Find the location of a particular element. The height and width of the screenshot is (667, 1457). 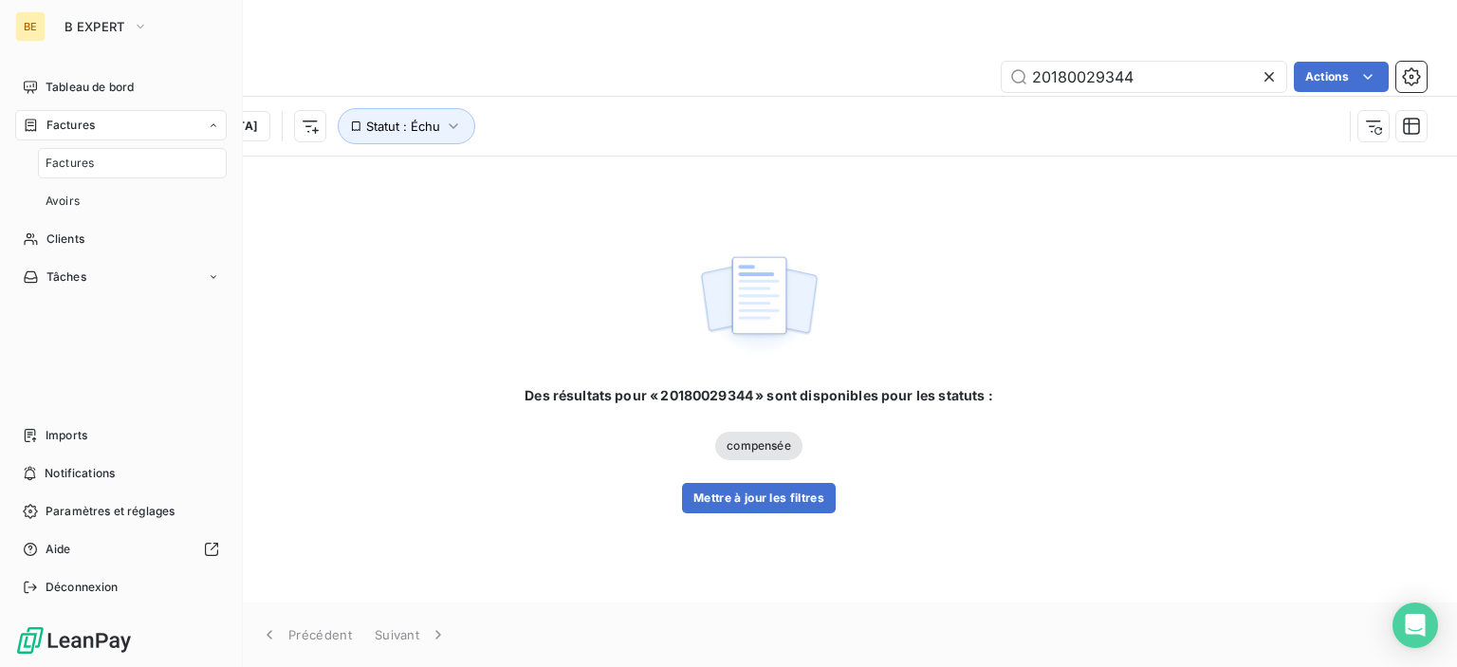

span: Avoirs is located at coordinates (63, 201).